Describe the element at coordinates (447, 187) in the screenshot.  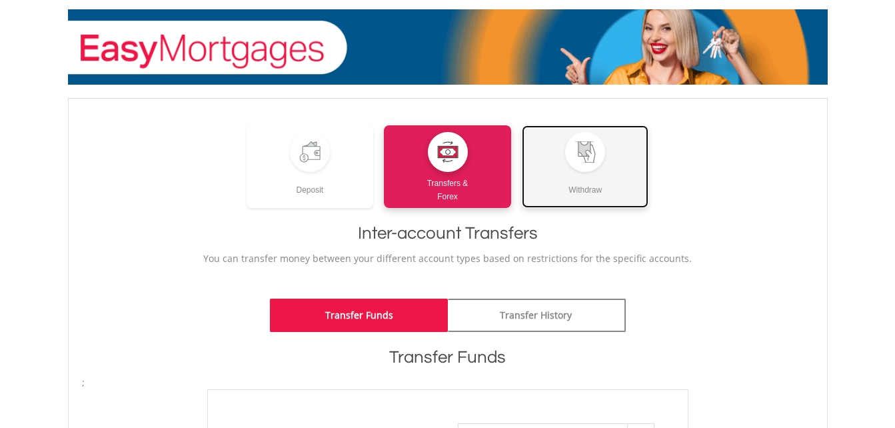
I see `div: Transfers & Forex` at that location.